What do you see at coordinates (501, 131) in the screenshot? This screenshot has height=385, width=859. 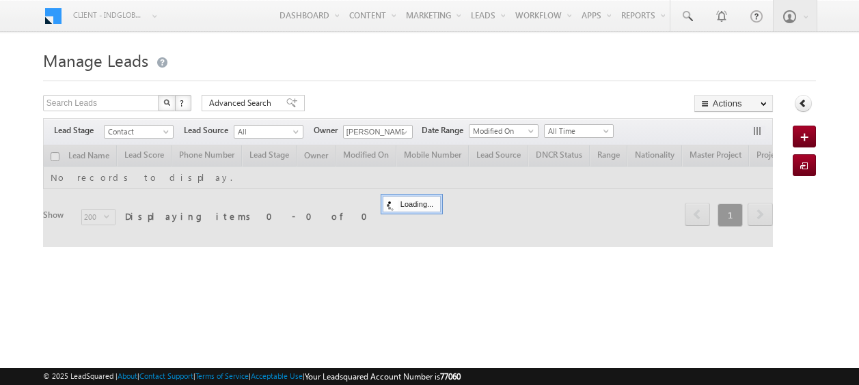 I see `span: Modified On` at bounding box center [501, 131].